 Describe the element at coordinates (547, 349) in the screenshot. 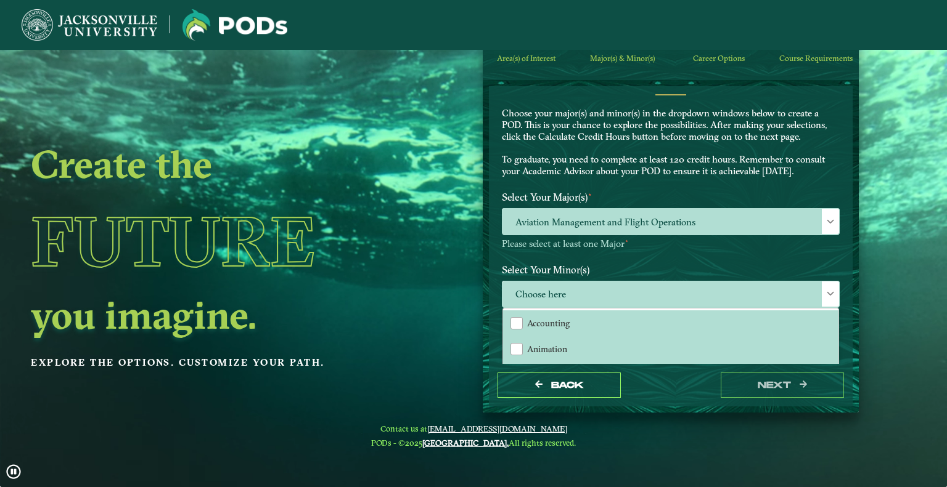

I see `span: Animation` at that location.